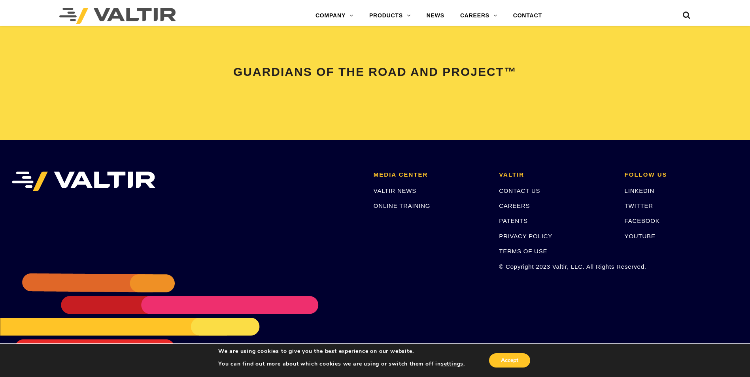  What do you see at coordinates (555, 175) in the screenshot?
I see `h2: VALTIR` at bounding box center [555, 175].